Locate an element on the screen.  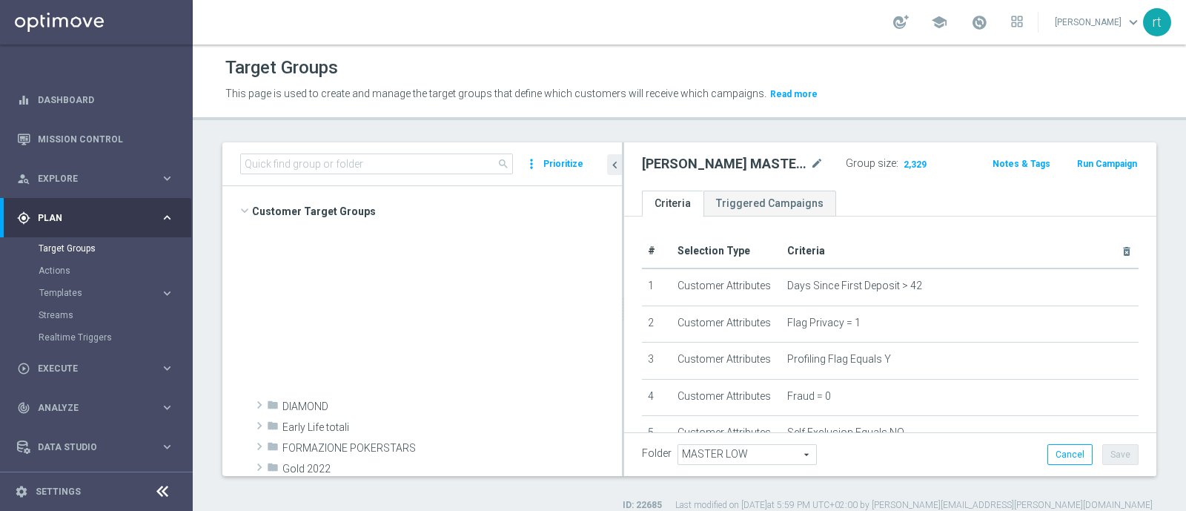
span: 2,329 is located at coordinates (915, 165).